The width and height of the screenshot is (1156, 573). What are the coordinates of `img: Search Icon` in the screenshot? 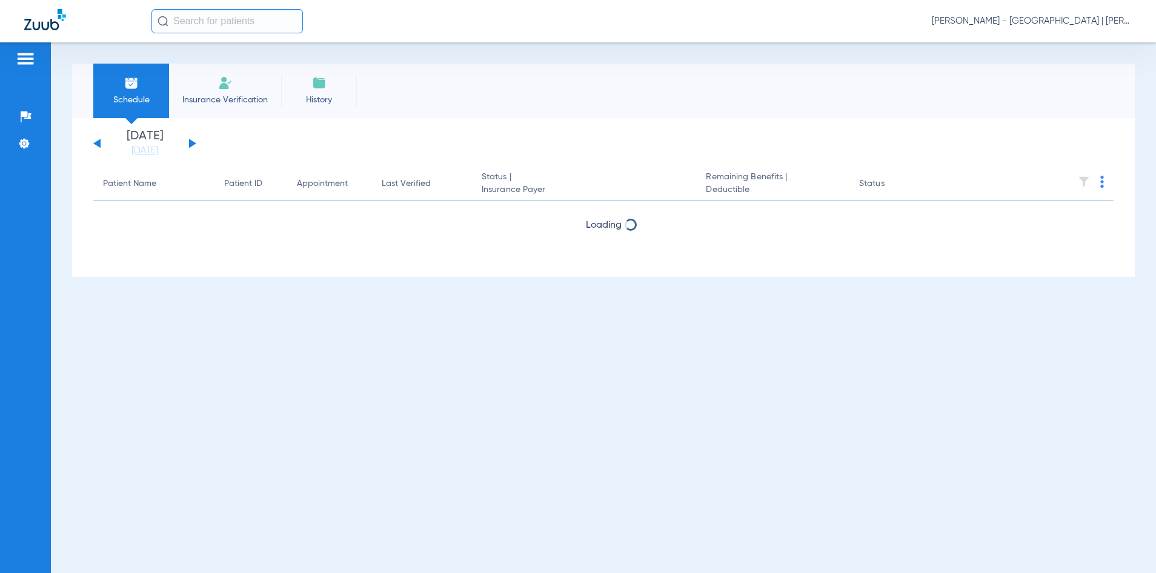 It's located at (163, 21).